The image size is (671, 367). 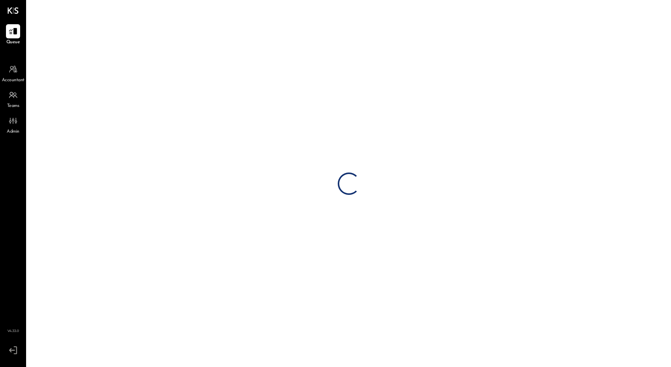 I want to click on a: Admin, so click(x=13, y=124).